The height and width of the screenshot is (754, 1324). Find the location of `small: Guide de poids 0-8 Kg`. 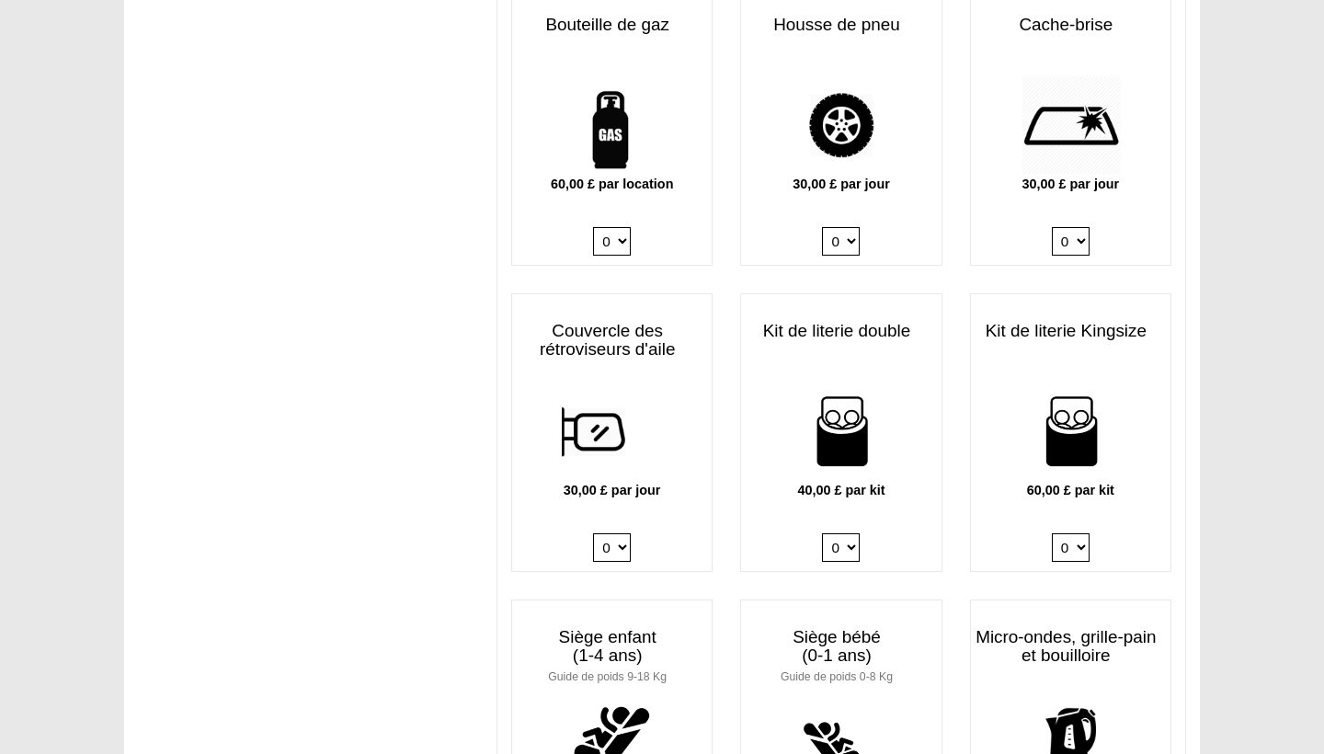

small: Guide de poids 0-8 Kg is located at coordinates (837, 677).